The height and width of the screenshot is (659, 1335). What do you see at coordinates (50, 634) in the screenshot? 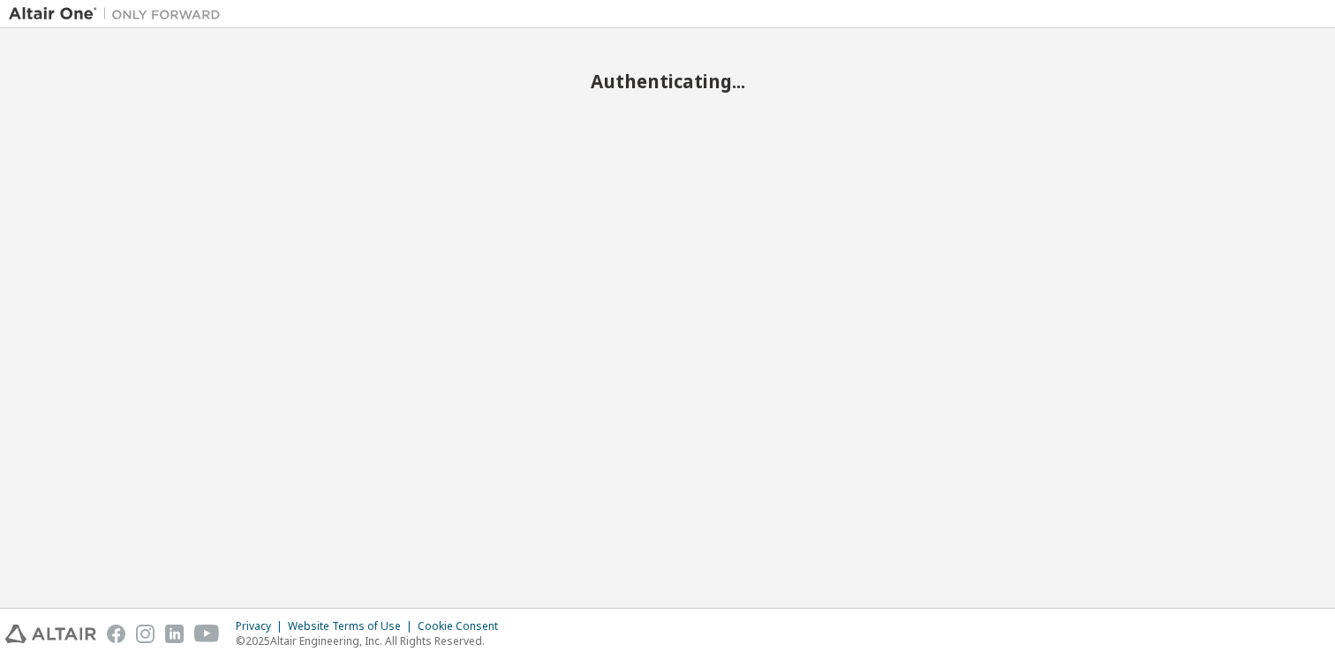
I see `img: altair_logo.svg` at bounding box center [50, 634].